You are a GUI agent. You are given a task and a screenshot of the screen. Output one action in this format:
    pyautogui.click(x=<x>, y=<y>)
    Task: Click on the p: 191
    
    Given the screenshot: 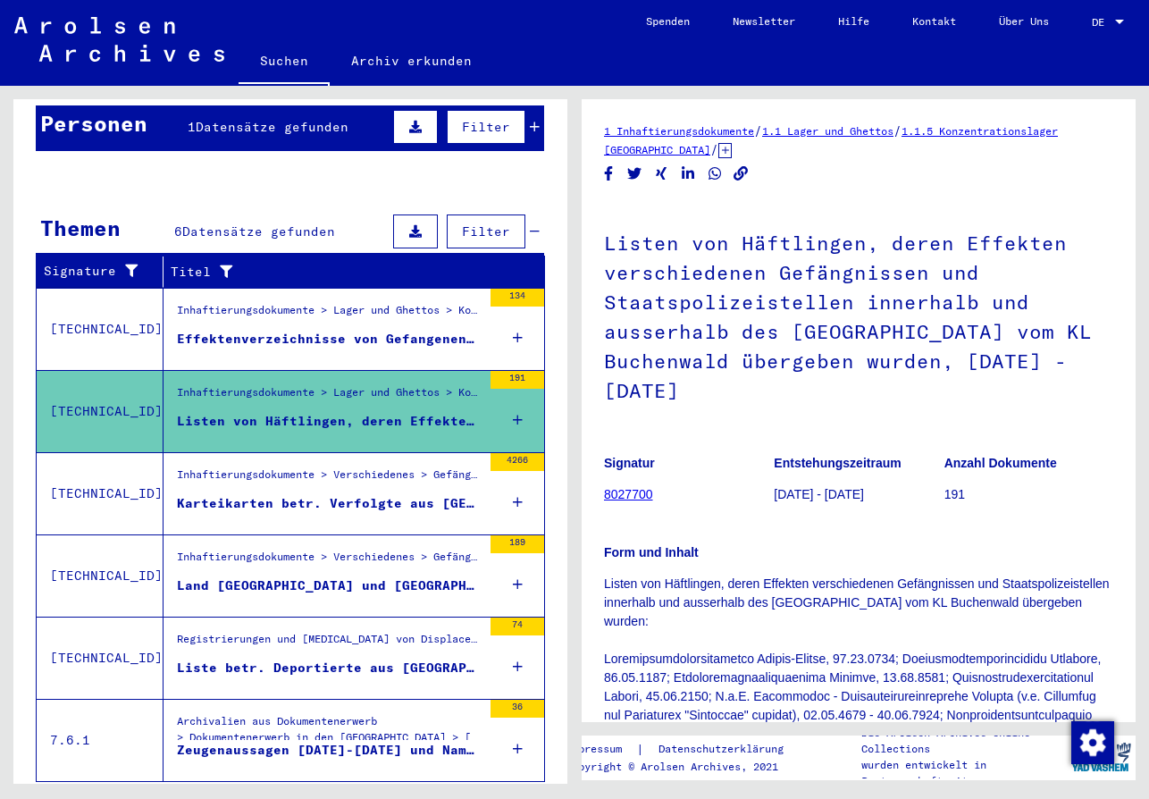 What is the action you would take?
    pyautogui.click(x=1029, y=494)
    